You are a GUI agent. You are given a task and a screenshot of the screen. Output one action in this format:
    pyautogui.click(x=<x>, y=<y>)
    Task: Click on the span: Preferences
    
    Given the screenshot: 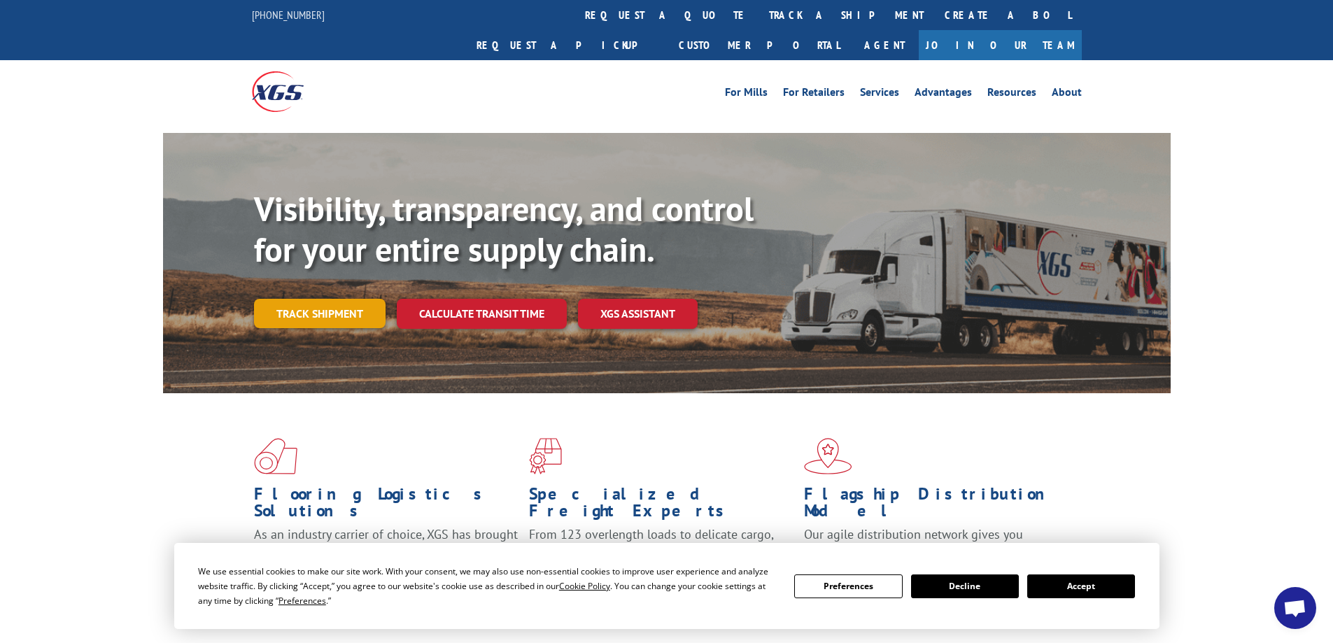 What is the action you would take?
    pyautogui.click(x=302, y=600)
    